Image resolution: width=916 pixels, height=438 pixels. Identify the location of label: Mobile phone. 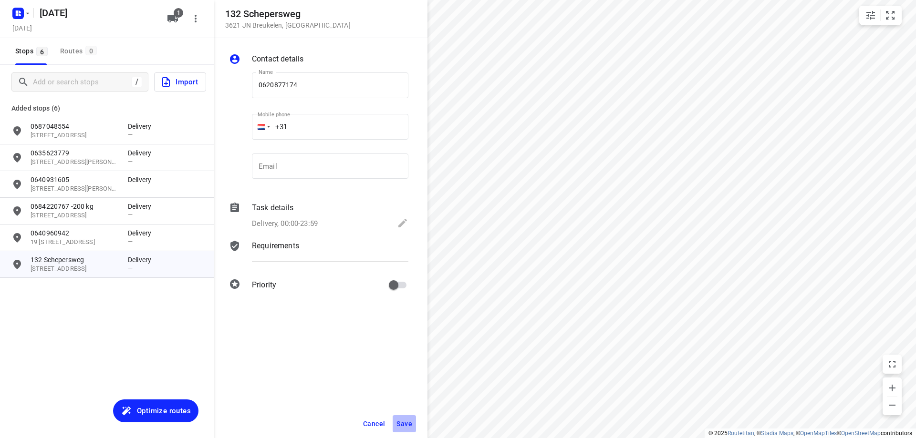
(274, 114).